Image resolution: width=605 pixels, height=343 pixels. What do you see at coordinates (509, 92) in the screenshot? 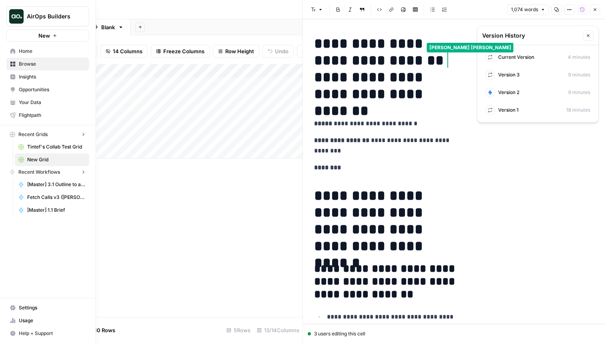
I see `span: Version 2` at bounding box center [509, 92].